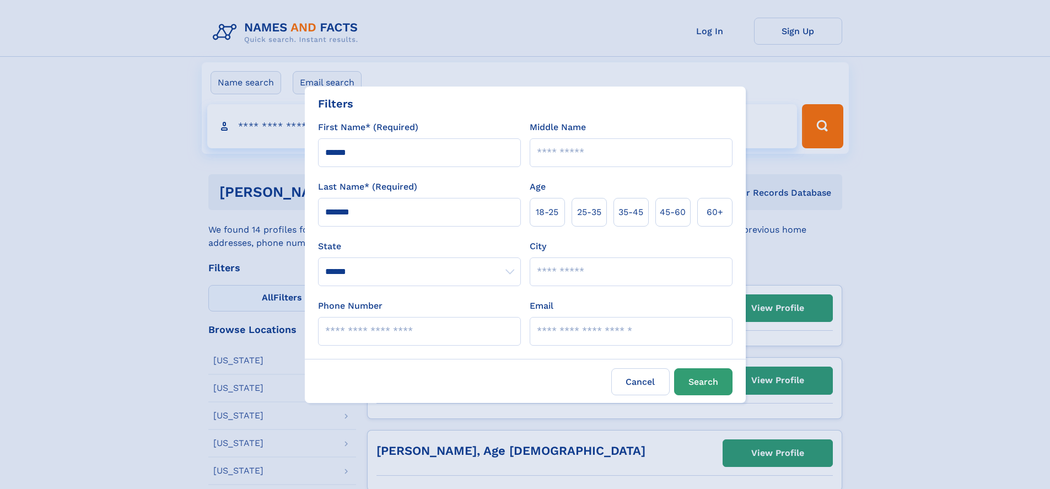 This screenshot has height=489, width=1050. Describe the element at coordinates (715, 212) in the screenshot. I see `span: 60+` at that location.